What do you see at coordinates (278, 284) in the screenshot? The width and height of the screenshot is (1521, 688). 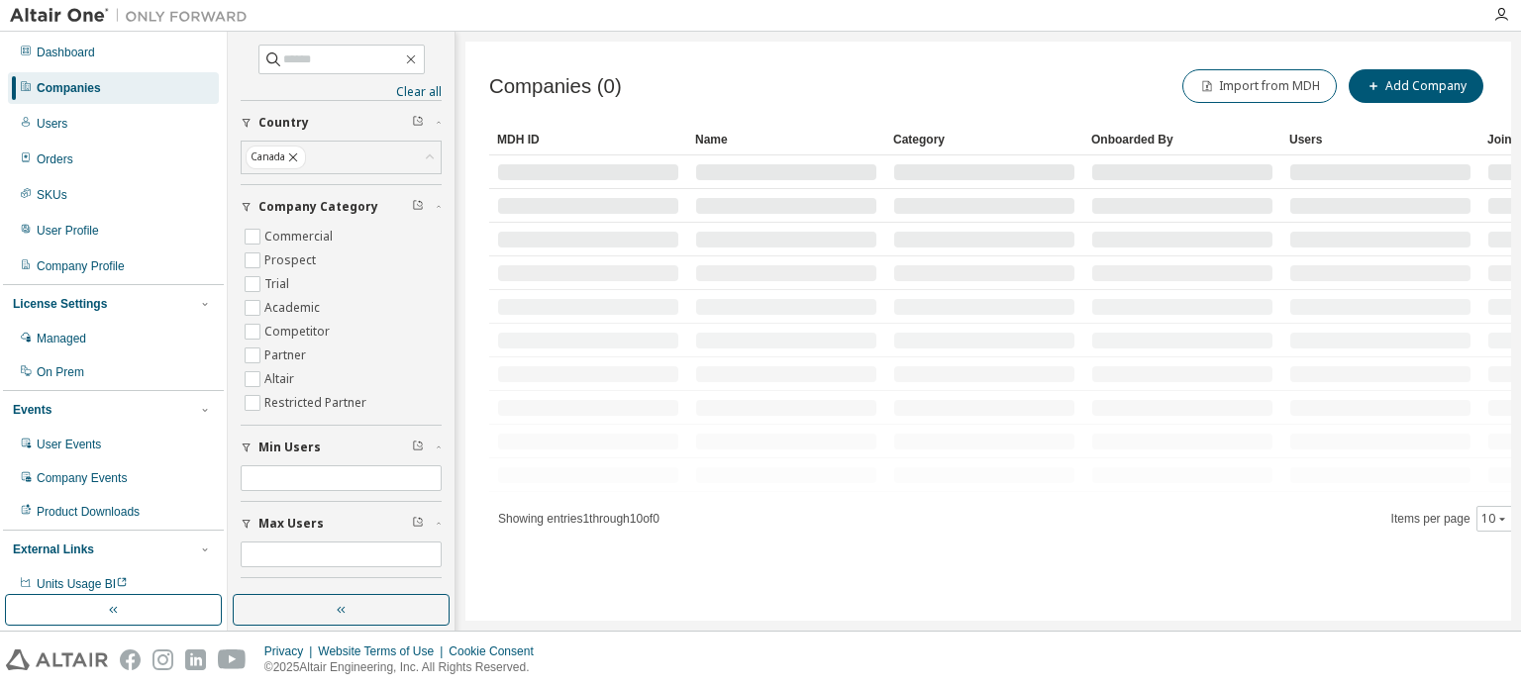 I see `label: Trial` at bounding box center [278, 284].